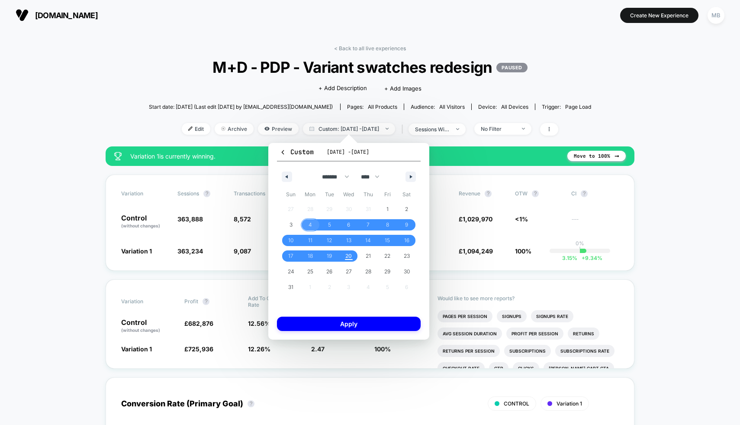  I want to click on span: Preview, so click(278, 129).